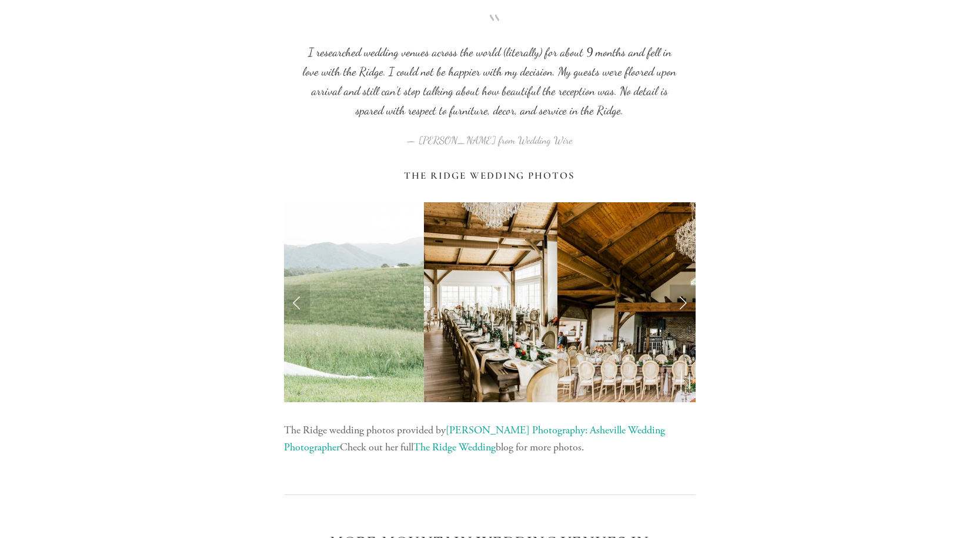  What do you see at coordinates (491, 302) in the screenshot?
I see `img: The Ridge Wedding Venue near Asheville` at bounding box center [491, 302].